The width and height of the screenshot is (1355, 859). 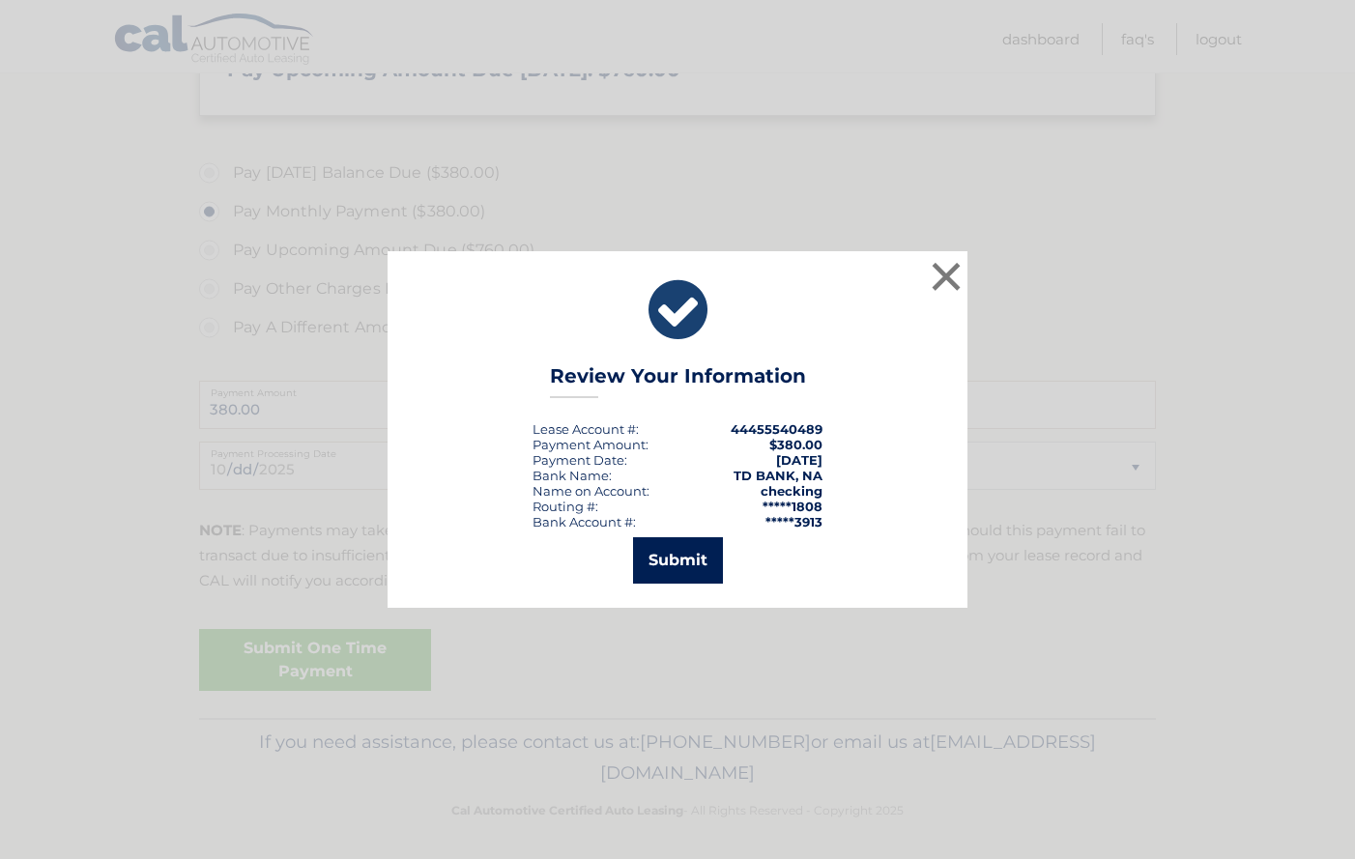 What do you see at coordinates (572, 475) in the screenshot?
I see `div: Bank Name:` at bounding box center [572, 475].